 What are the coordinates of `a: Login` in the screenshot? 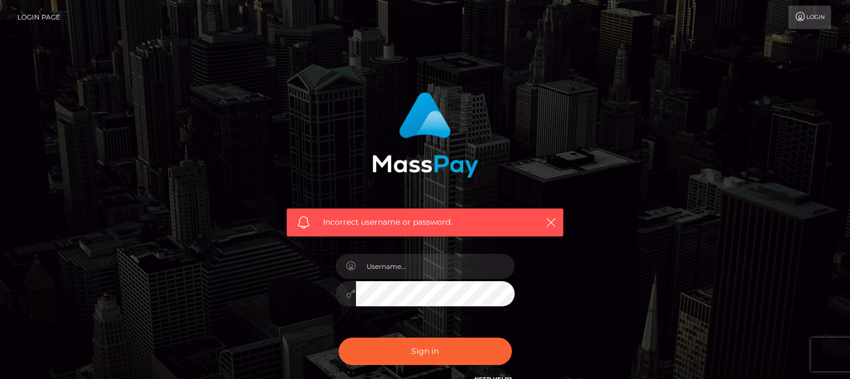 It's located at (810, 17).